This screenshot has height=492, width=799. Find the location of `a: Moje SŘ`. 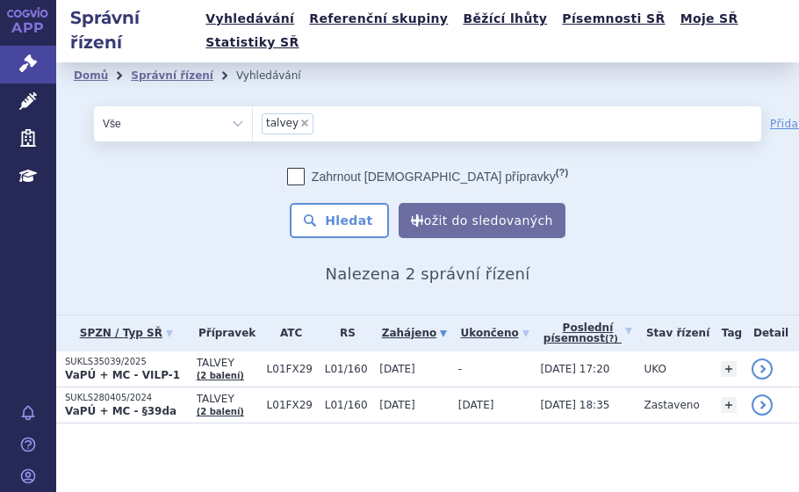

a: Moje SŘ is located at coordinates (710, 18).